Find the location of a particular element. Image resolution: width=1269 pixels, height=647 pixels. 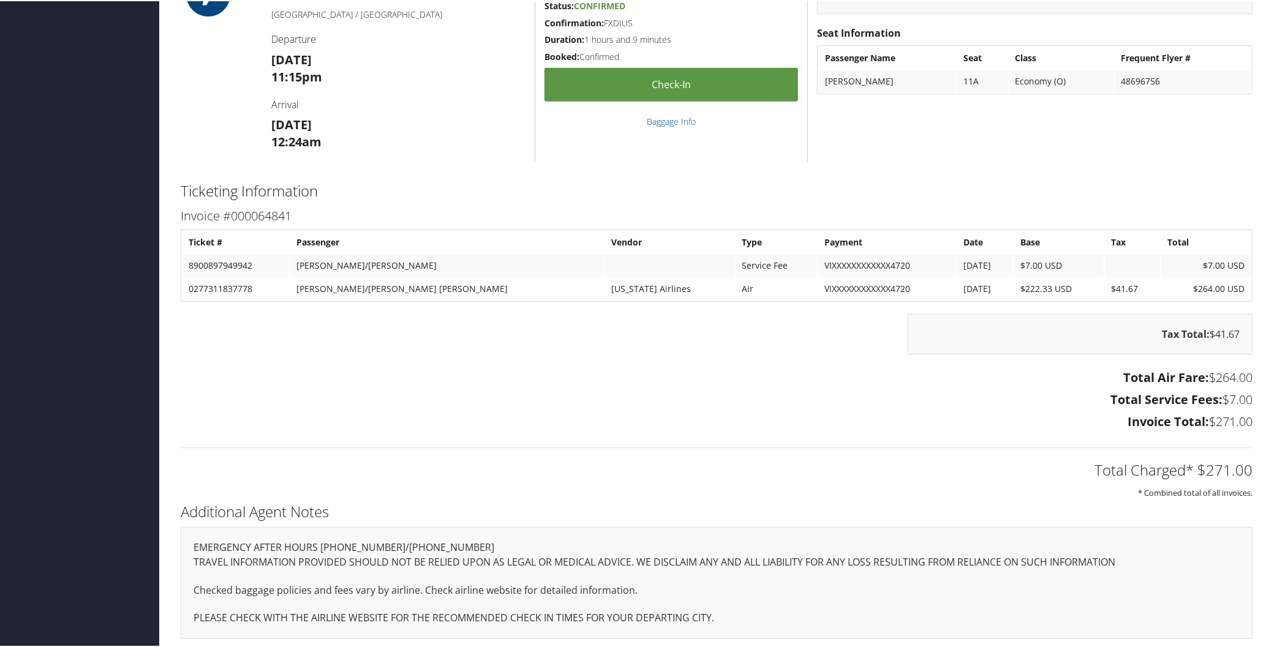

div: $41.67 is located at coordinates (1080, 333).